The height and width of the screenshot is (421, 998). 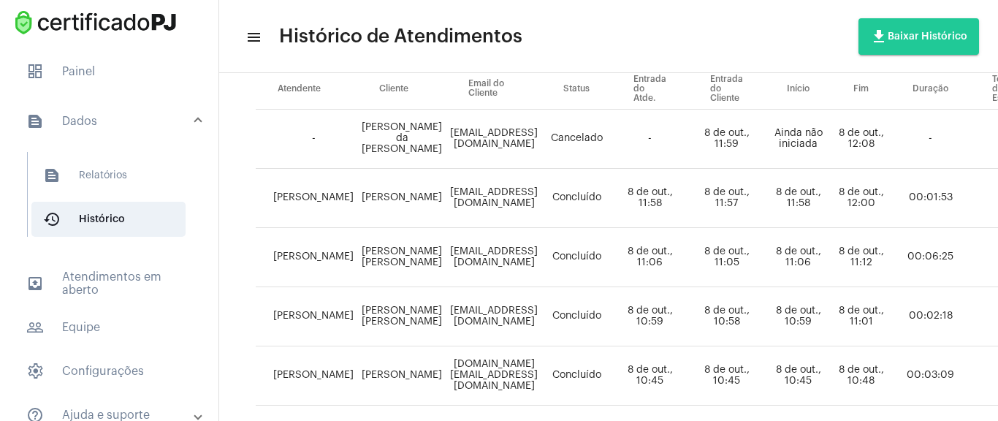 I want to click on mat-panel-title: Dados, so click(x=110, y=121).